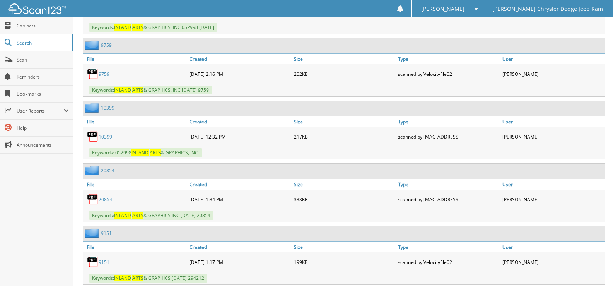 This screenshot has width=613, height=286. What do you see at coordinates (344, 136) in the screenshot?
I see `div: 217KB` at bounding box center [344, 136].